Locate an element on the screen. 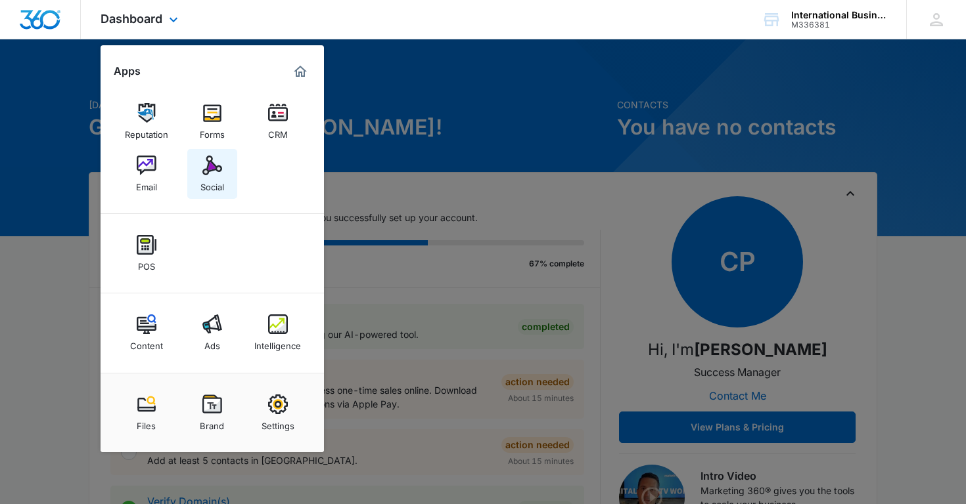  div: Ads is located at coordinates (212, 343).